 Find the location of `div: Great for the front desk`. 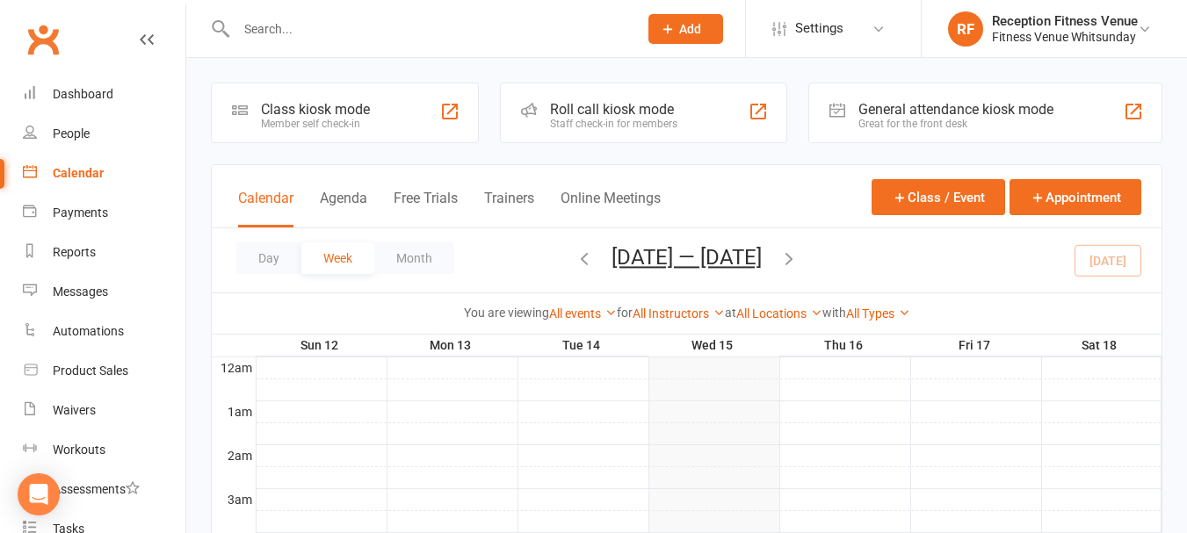

div: Great for the front desk is located at coordinates (956, 124).